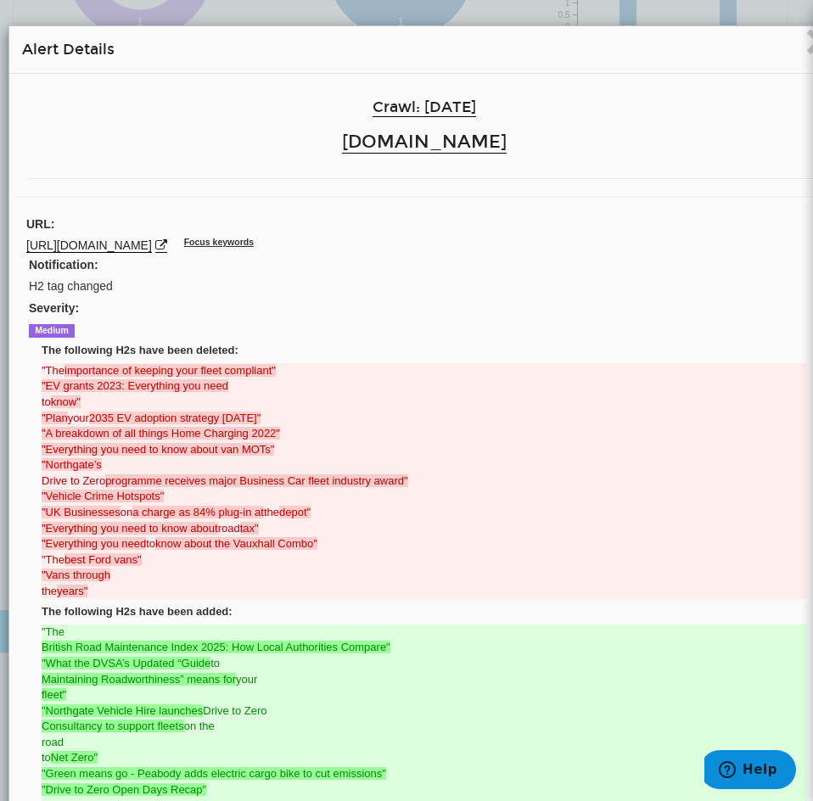 Image resolution: width=813 pixels, height=801 pixels. Describe the element at coordinates (158, 449) in the screenshot. I see `strong: "Everything you need to know about van MOTs"` at that location.